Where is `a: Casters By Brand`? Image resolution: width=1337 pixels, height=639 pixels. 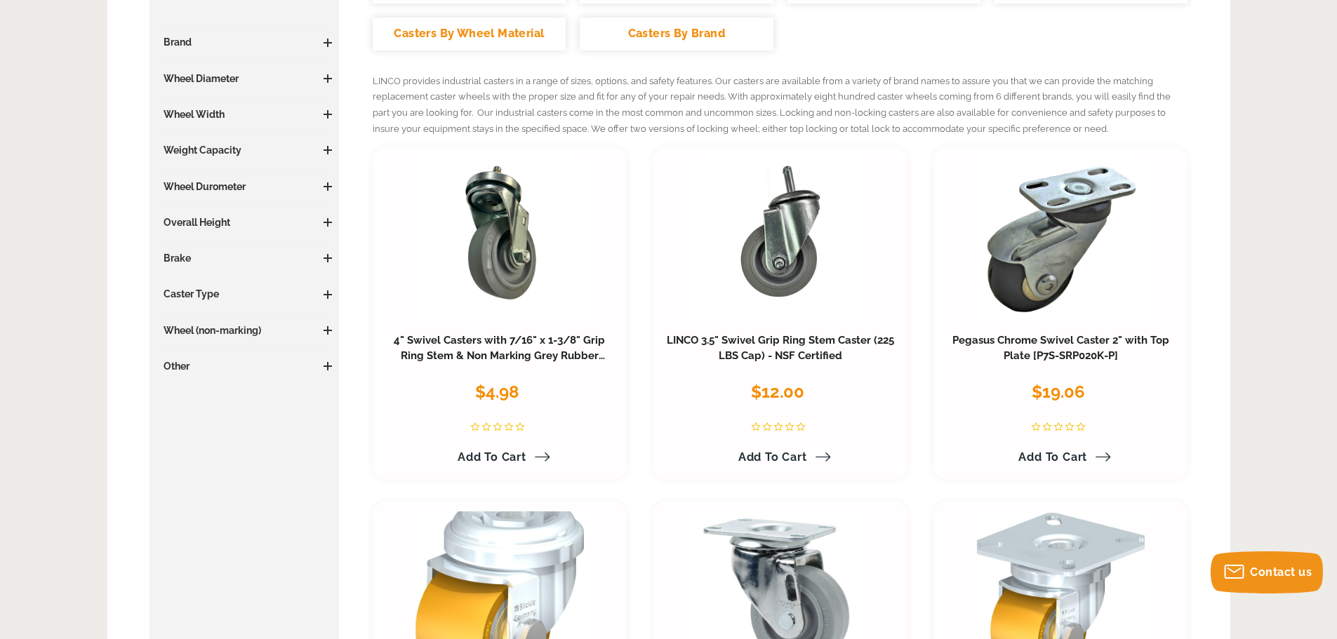 a: Casters By Brand is located at coordinates (676, 34).